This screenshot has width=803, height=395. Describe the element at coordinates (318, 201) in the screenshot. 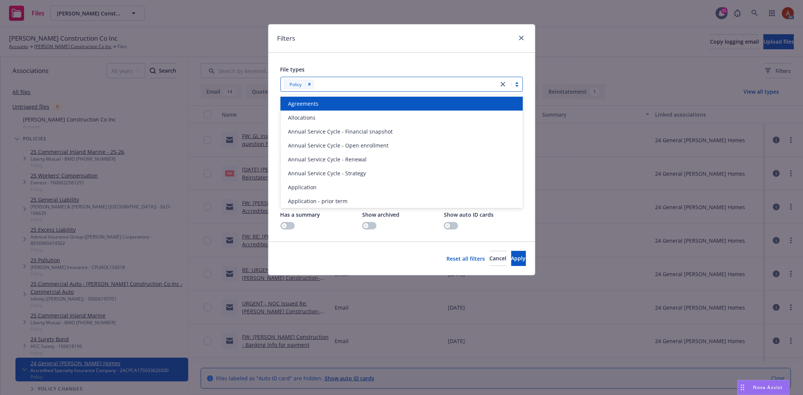

I see `span: Application - prior term` at that location.